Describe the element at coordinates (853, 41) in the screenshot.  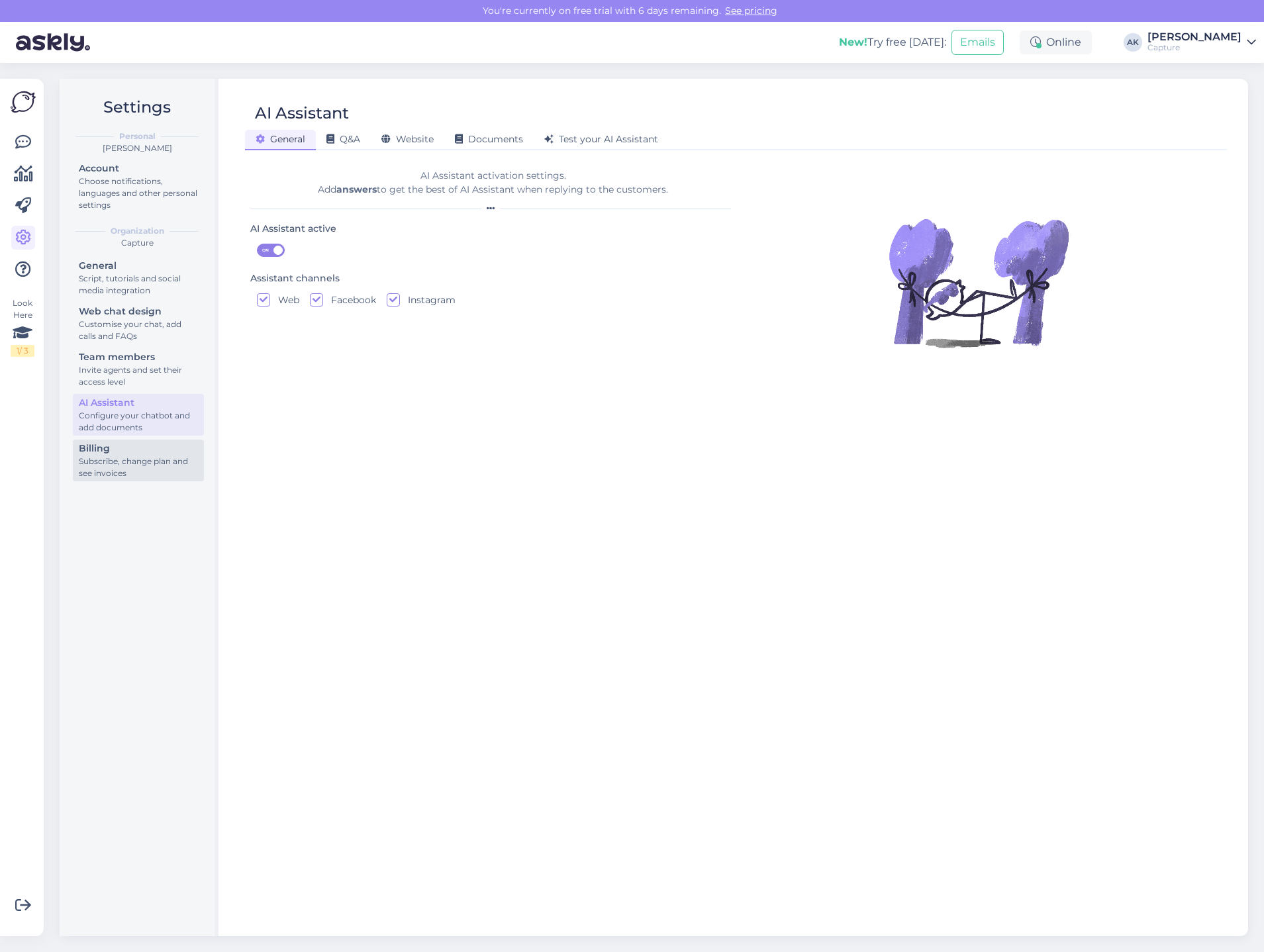
I see `b: New!` at that location.